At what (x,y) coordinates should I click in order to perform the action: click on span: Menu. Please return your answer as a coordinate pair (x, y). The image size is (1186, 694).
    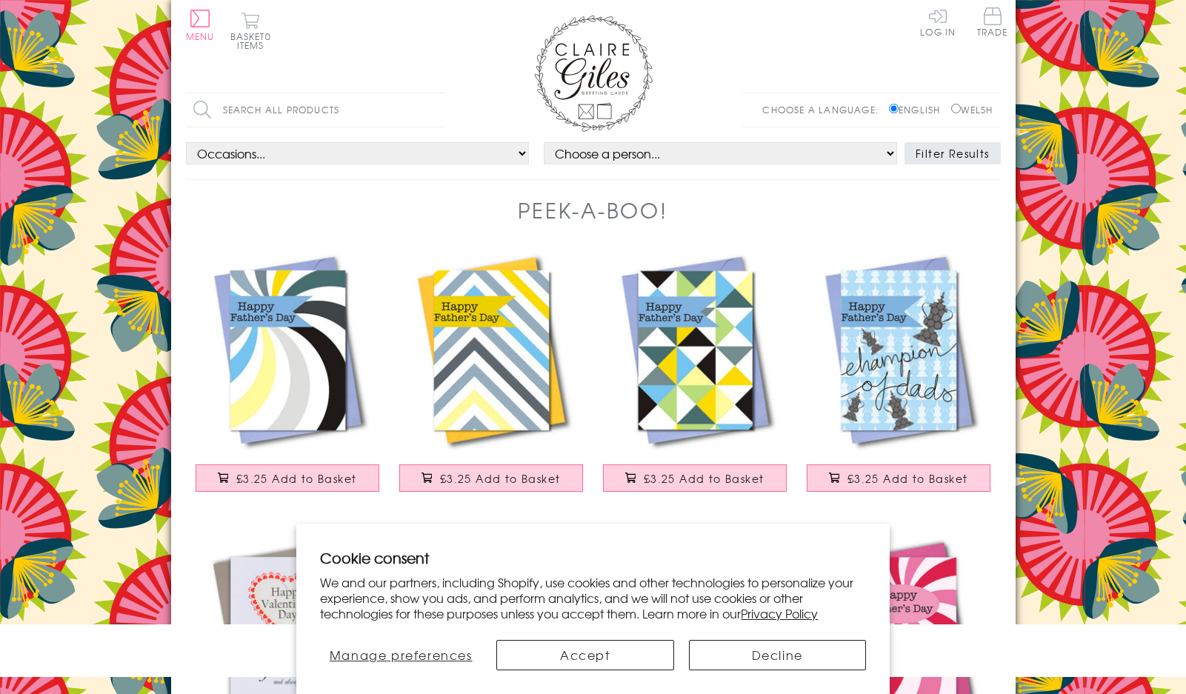
    Looking at the image, I should click on (200, 36).